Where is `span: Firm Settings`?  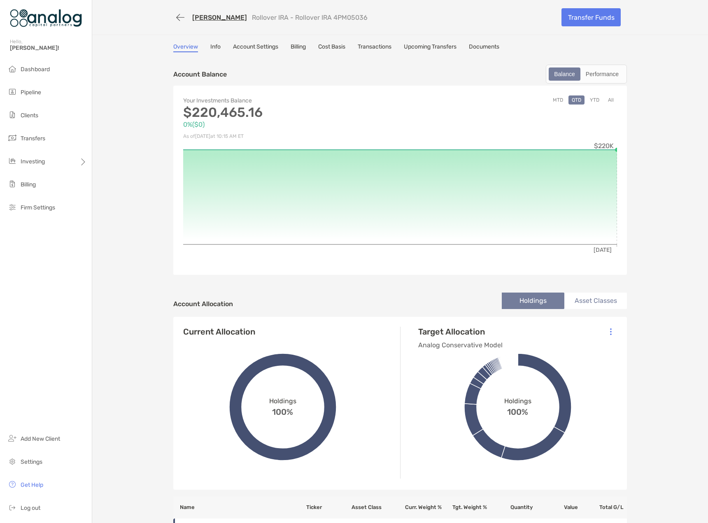
span: Firm Settings is located at coordinates (38, 207).